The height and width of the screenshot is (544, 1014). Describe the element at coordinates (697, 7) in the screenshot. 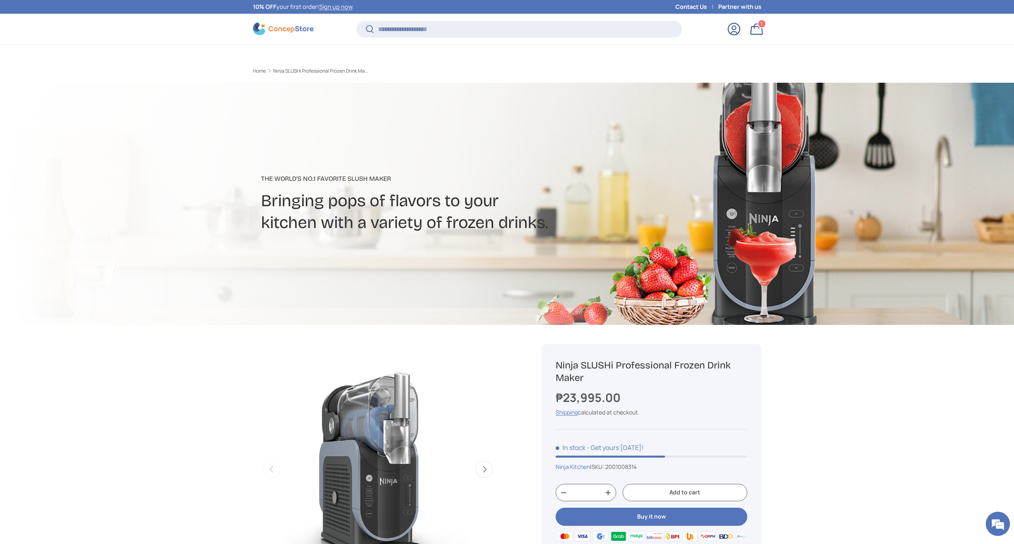

I see `a: Contact Us` at that location.